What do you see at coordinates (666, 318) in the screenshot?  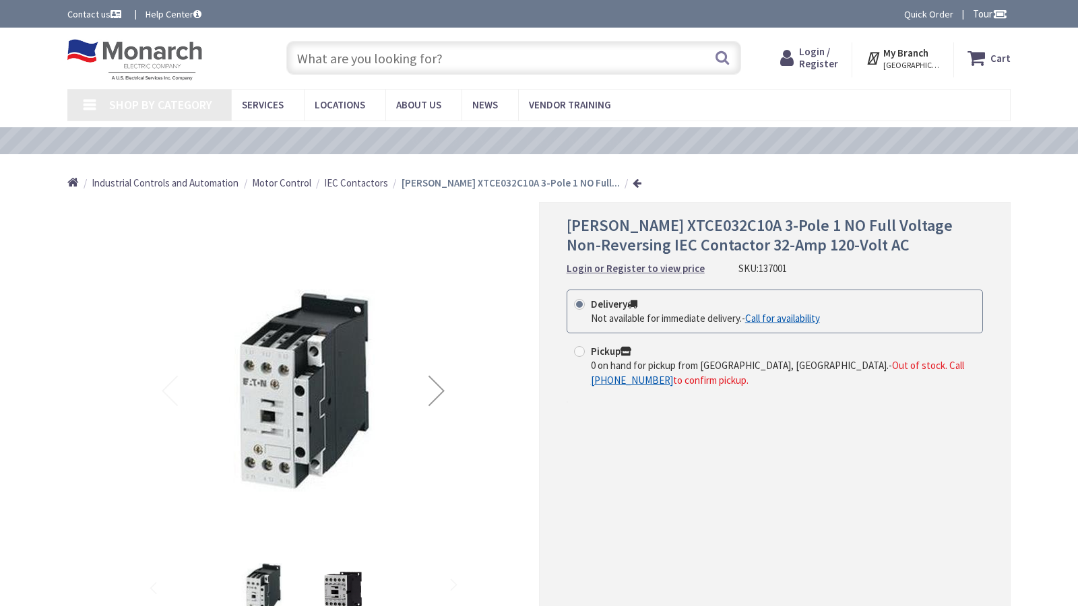 I see `span: Not available for immediate delivery.` at bounding box center [666, 318].